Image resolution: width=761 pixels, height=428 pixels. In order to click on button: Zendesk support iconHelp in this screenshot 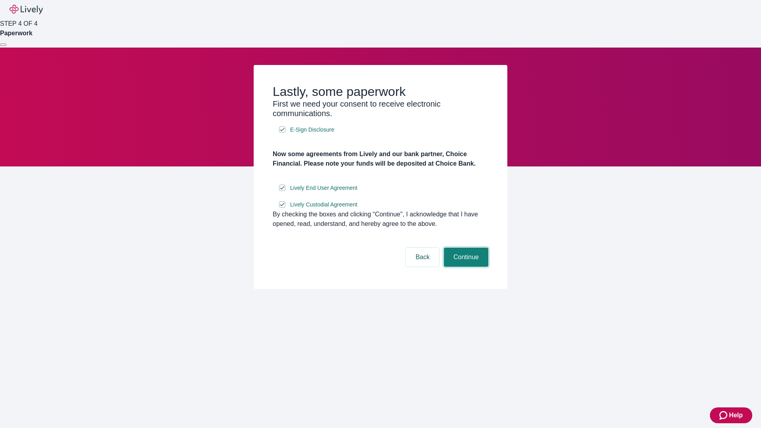, I will do `click(731, 415)`.